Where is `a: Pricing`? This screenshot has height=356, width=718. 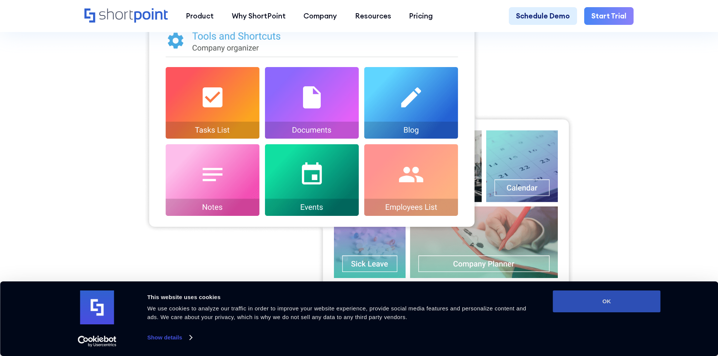
a: Pricing is located at coordinates (421, 16).